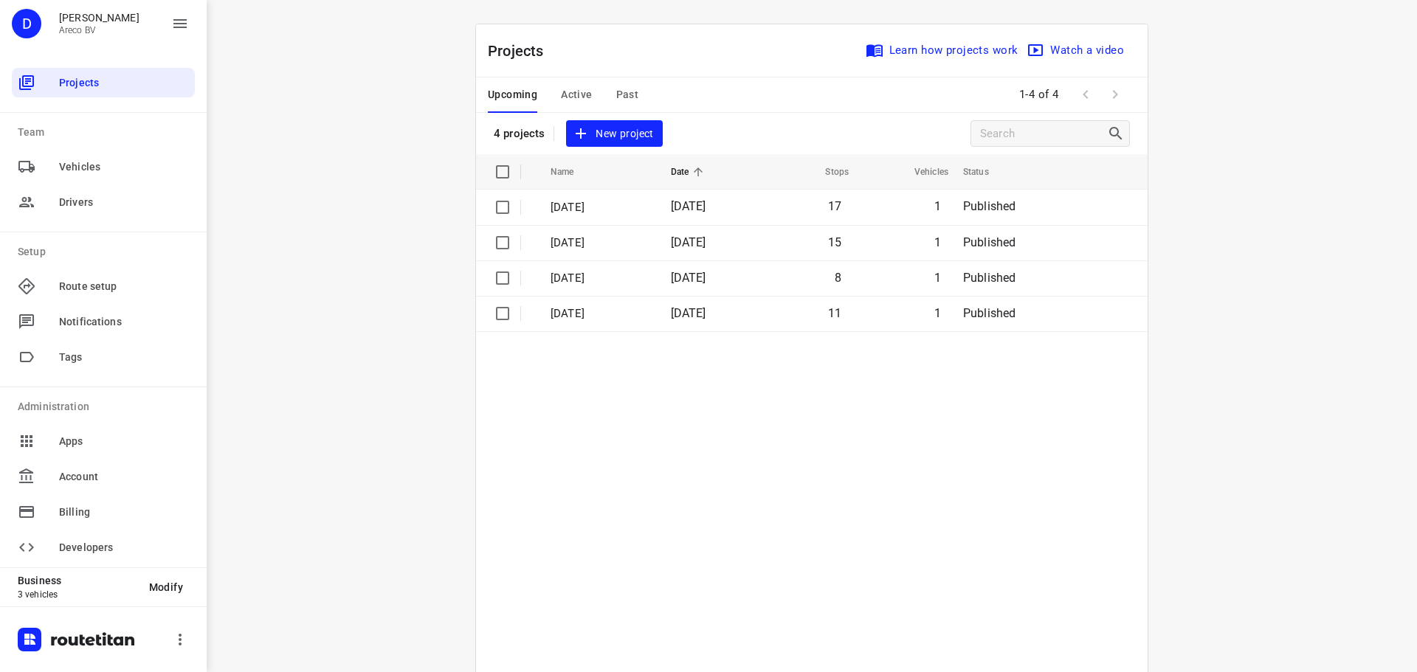 The image size is (1417, 672). Describe the element at coordinates (985, 172) in the screenshot. I see `span: Status` at that location.